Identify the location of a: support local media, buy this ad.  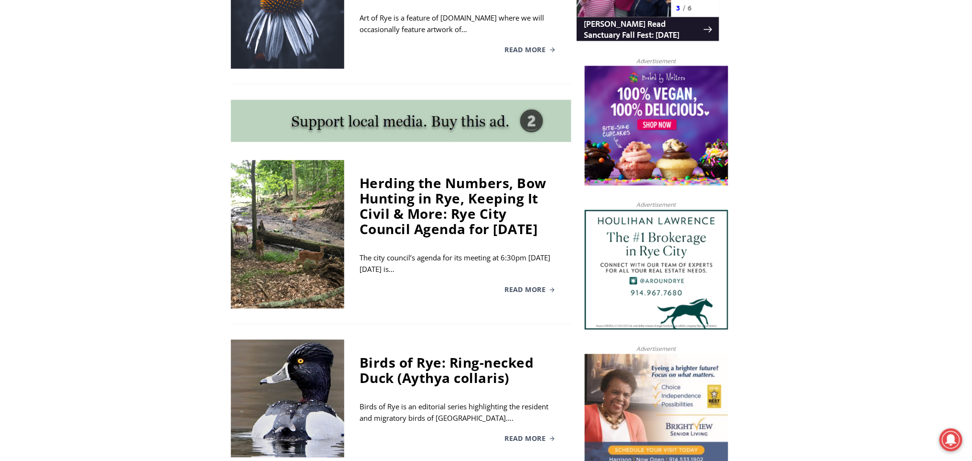
(401, 121).